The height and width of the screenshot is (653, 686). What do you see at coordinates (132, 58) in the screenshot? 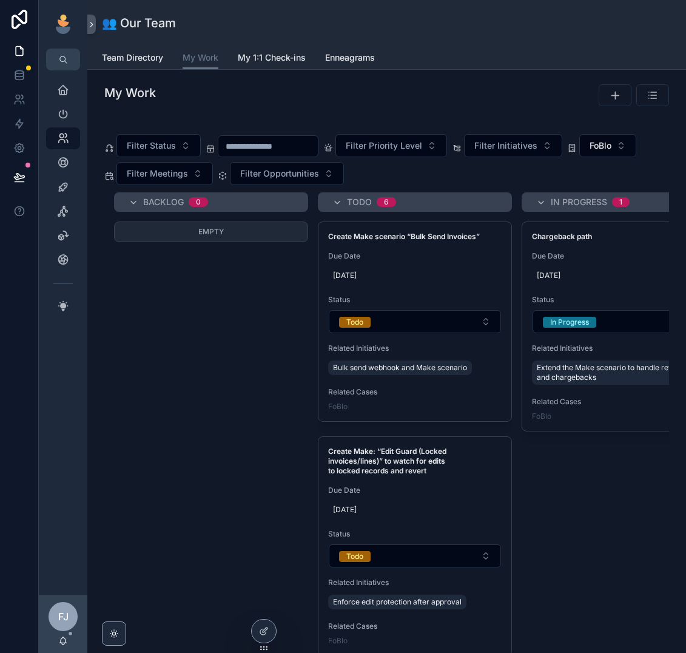
I see `span: Team Directory` at bounding box center [132, 58].